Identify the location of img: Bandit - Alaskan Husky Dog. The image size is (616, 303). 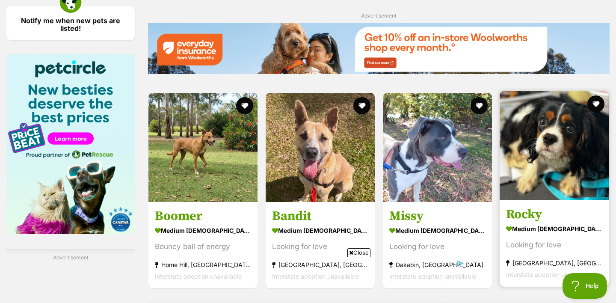
(320, 147).